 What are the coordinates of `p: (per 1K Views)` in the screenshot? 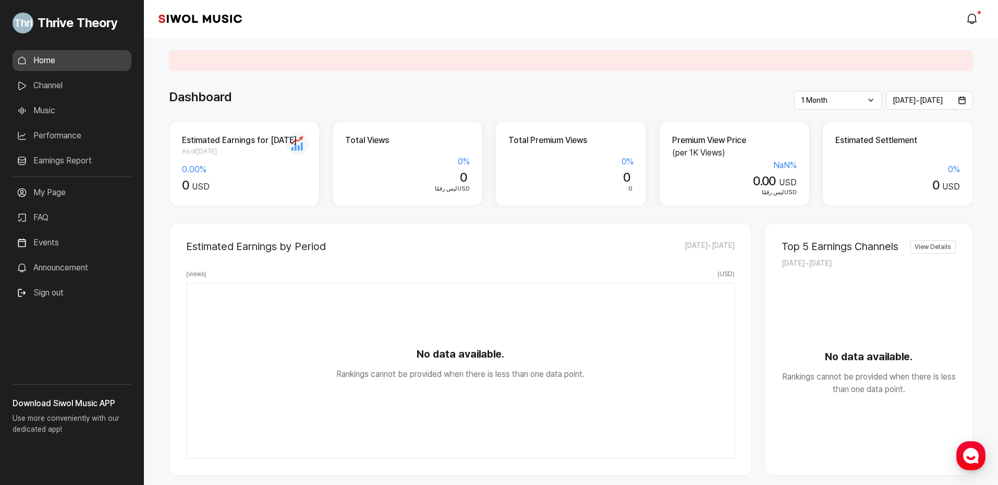 It's located at (734, 153).